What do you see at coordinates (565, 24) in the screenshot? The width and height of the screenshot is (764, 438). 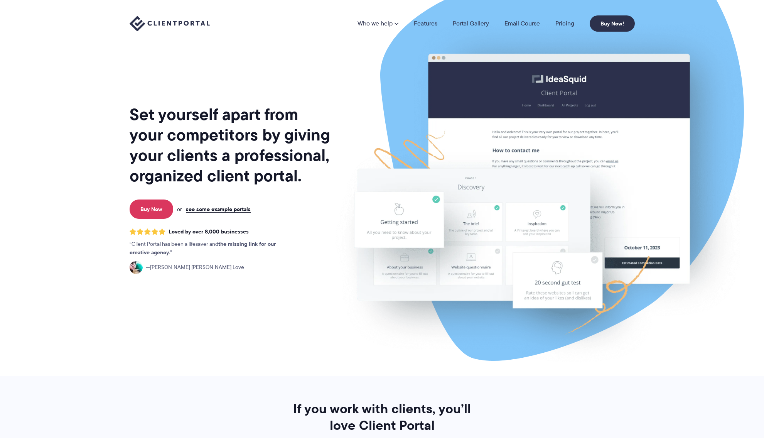 I see `a: Pricing` at bounding box center [565, 24].